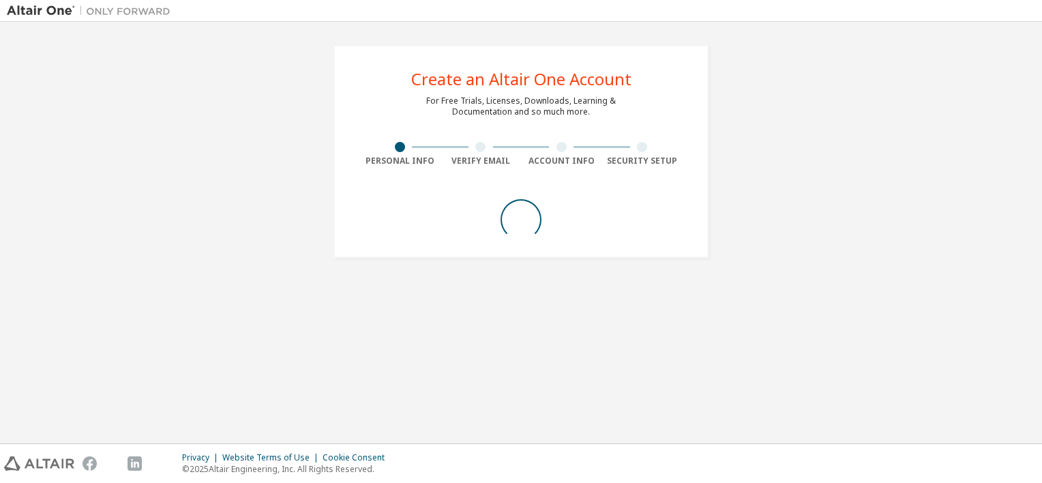  Describe the element at coordinates (39, 463) in the screenshot. I see `img: altair_logo.svg` at that location.